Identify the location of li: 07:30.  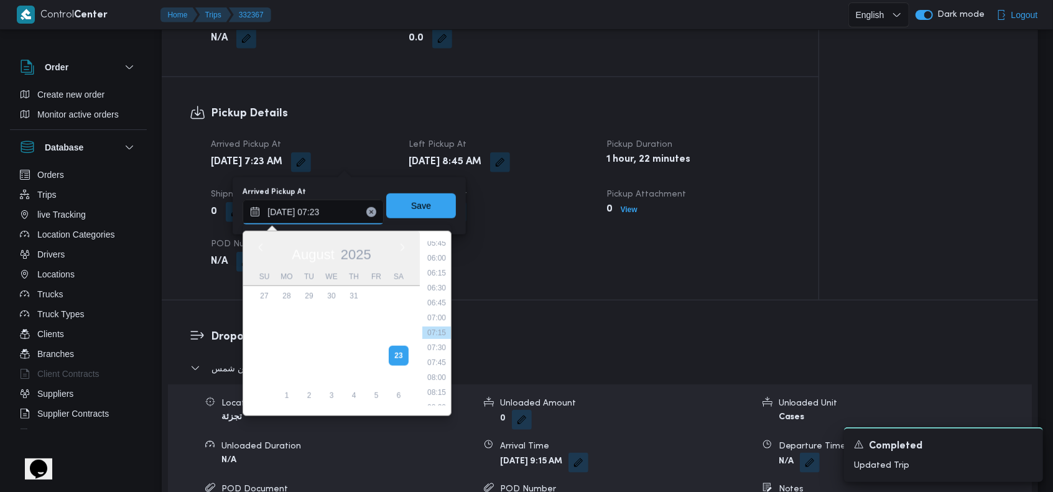
(437, 348).